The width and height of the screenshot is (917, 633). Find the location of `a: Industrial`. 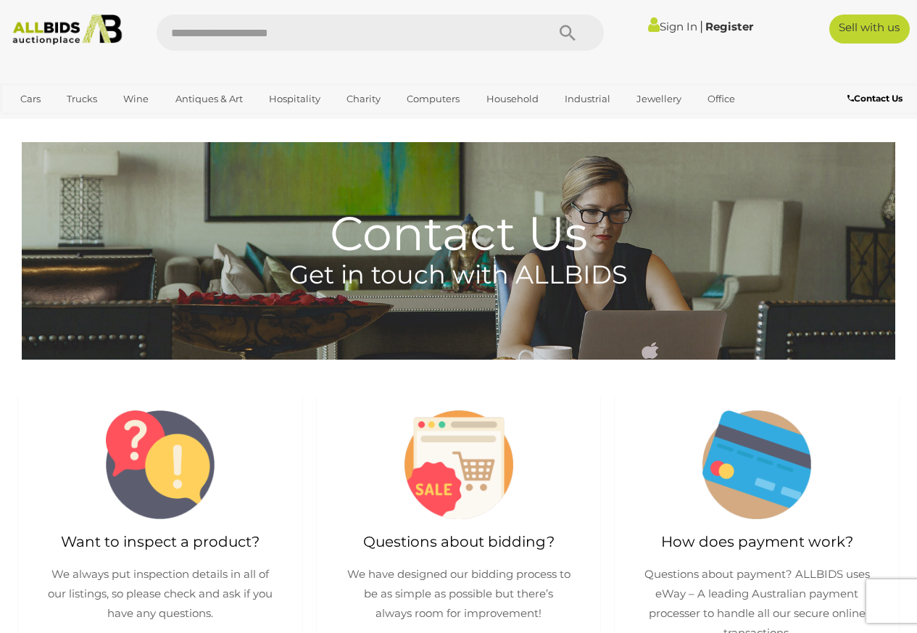

a: Industrial is located at coordinates (587, 99).